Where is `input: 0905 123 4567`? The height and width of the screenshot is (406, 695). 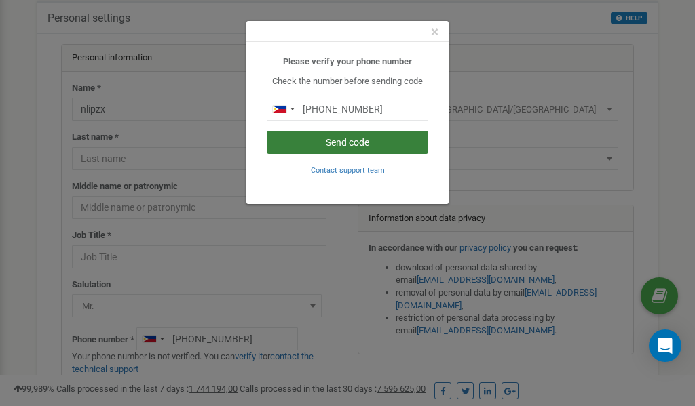
input: 0905 123 4567 is located at coordinates (347, 109).